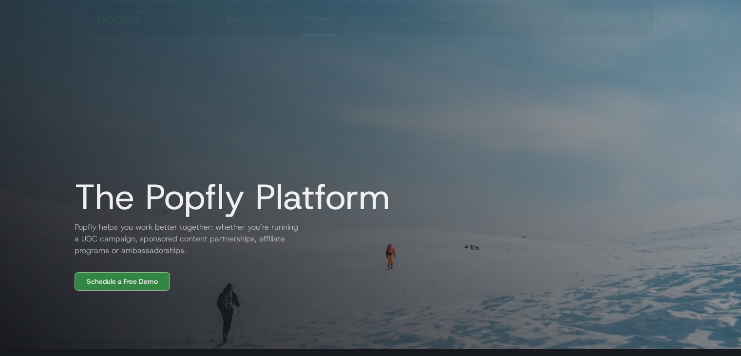 Image resolution: width=741 pixels, height=356 pixels. I want to click on div: Creators, so click(276, 19).